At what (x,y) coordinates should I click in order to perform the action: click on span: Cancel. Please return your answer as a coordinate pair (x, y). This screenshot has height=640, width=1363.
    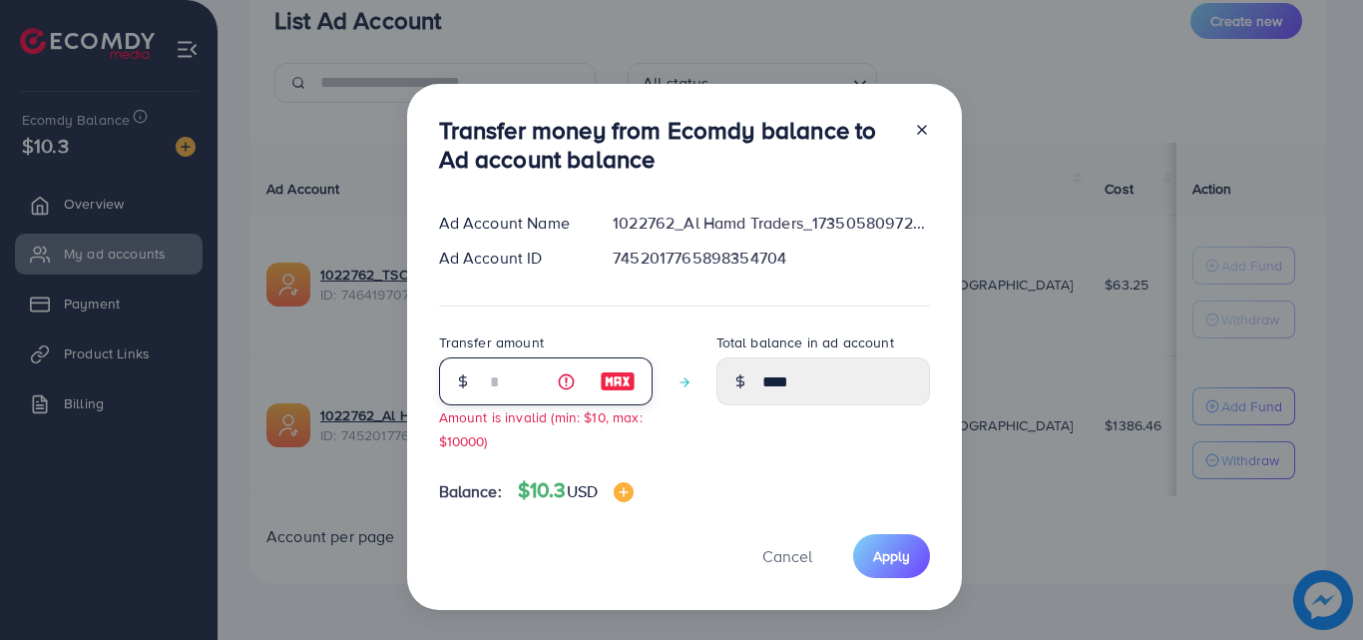
    Looking at the image, I should click on (787, 556).